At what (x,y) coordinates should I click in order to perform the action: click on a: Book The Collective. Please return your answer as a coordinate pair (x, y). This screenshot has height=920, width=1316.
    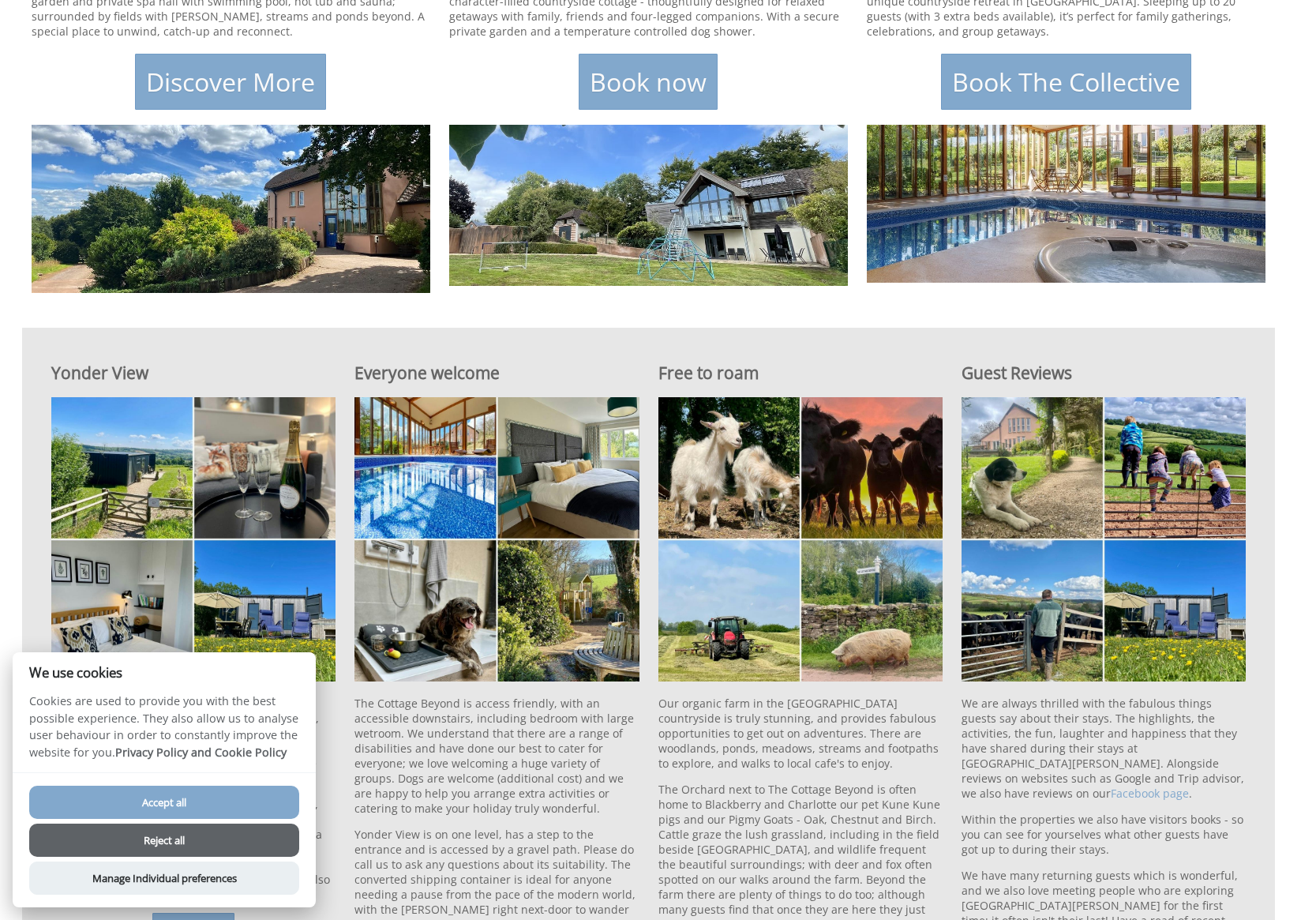
    Looking at the image, I should click on (1066, 81).